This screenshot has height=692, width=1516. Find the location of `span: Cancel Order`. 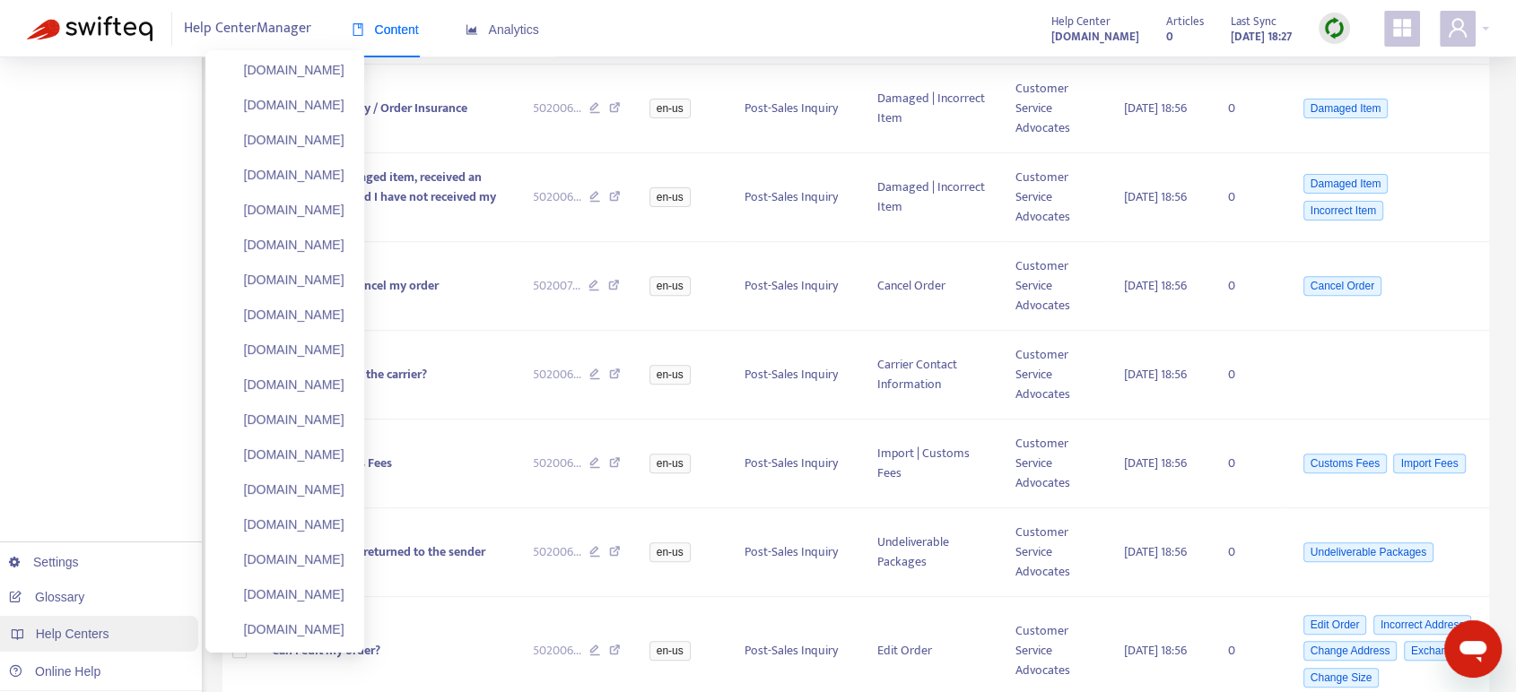

span: Cancel Order is located at coordinates (1342, 286).